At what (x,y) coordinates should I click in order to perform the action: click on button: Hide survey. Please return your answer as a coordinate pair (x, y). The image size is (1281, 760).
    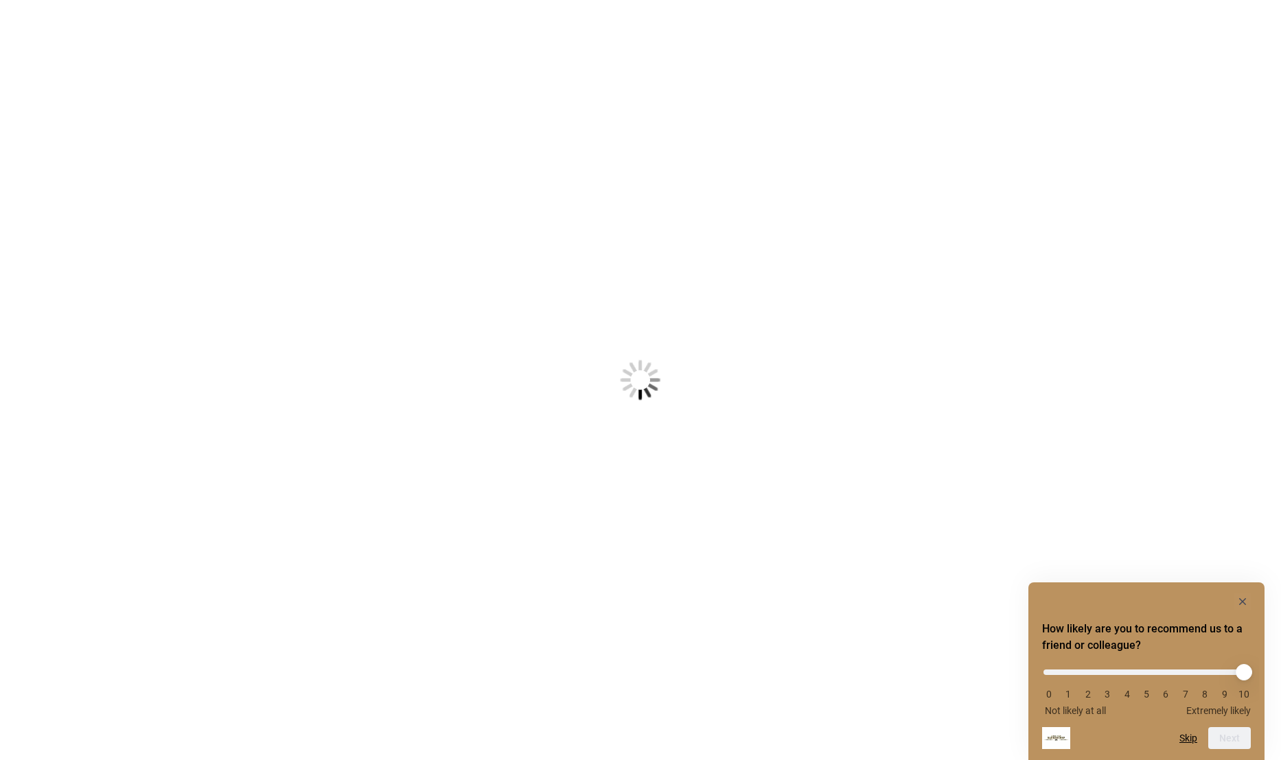
    Looking at the image, I should click on (1242, 602).